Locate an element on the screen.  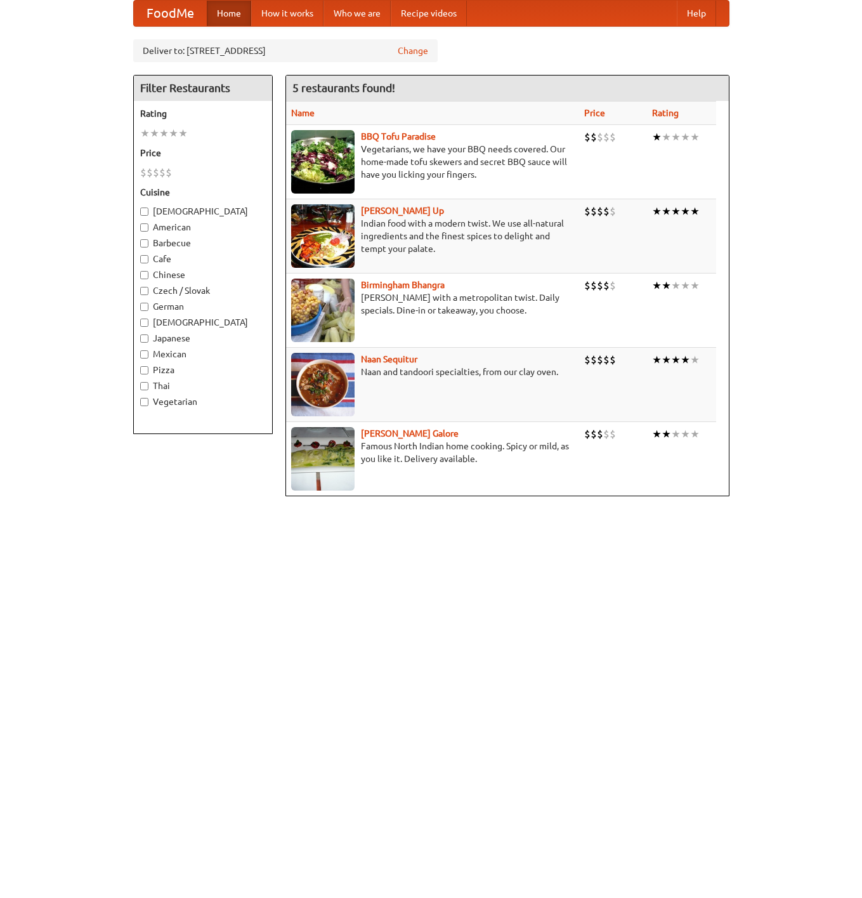
label: German is located at coordinates (203, 306).